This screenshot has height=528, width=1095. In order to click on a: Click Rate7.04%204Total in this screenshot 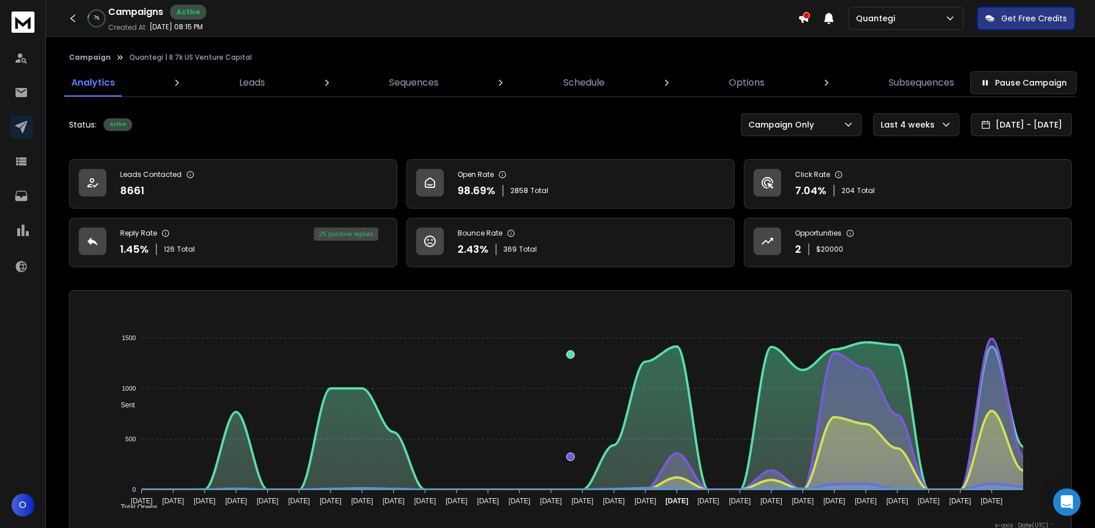, I will do `click(908, 184)`.